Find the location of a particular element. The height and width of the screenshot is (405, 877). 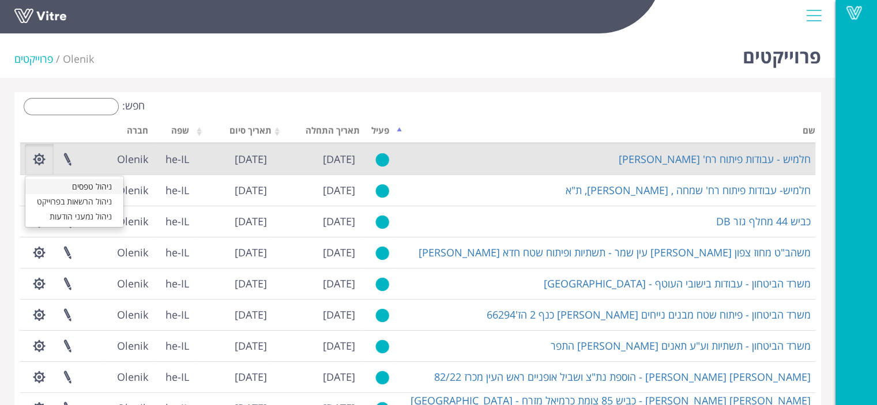

th: שפה is located at coordinates (173, 133).